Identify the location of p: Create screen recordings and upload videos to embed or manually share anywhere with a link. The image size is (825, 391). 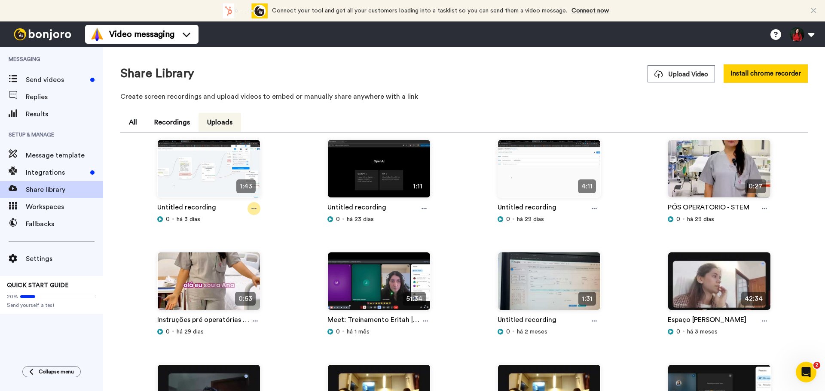
(464, 97).